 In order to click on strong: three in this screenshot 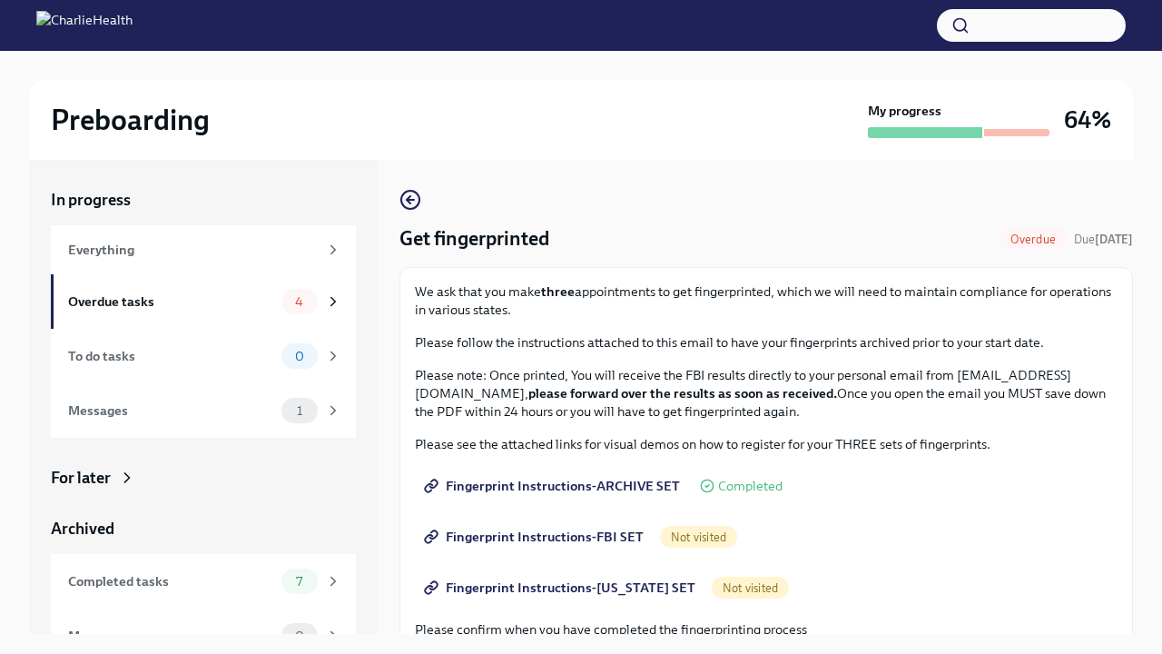, I will do `click(557, 291)`.